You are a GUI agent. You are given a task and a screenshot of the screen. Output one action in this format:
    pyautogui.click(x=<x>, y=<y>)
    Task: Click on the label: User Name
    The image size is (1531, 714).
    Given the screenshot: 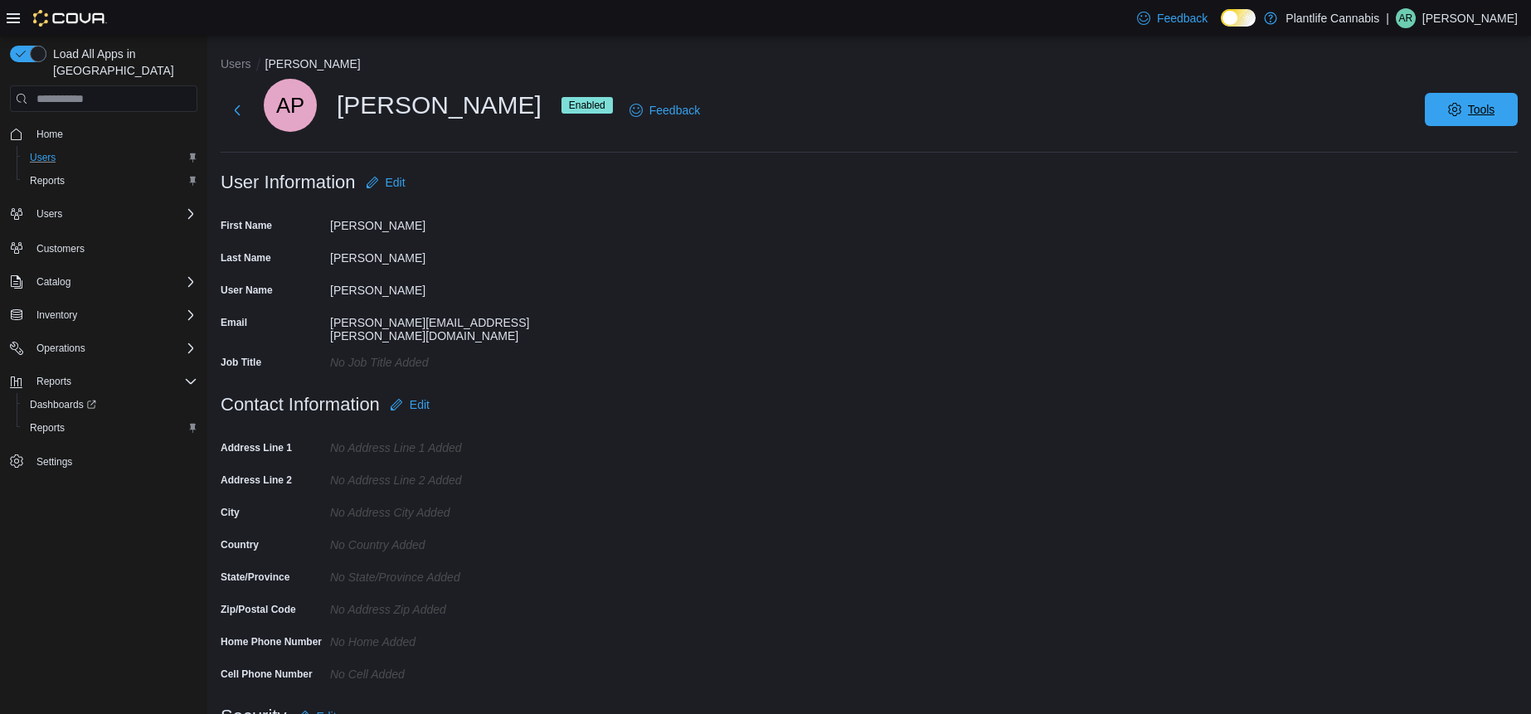 What is the action you would take?
    pyautogui.click(x=246, y=290)
    